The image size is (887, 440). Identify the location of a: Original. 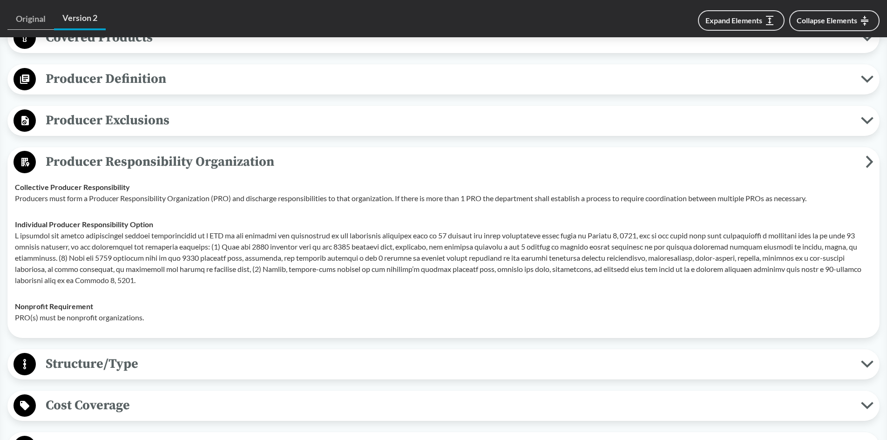
(31, 19).